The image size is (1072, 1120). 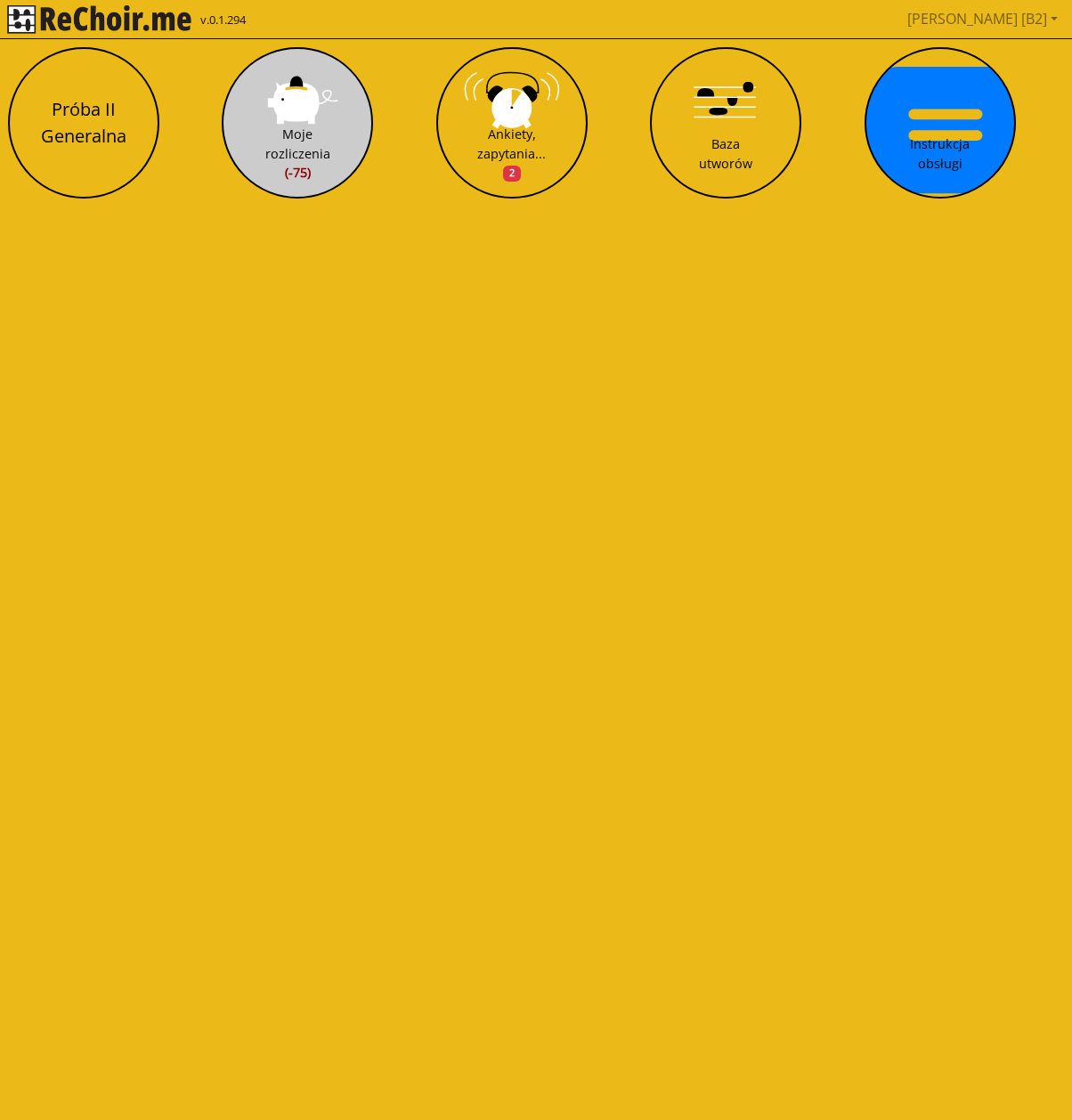 I want to click on div: Instrukcja obsługi, so click(x=939, y=153).